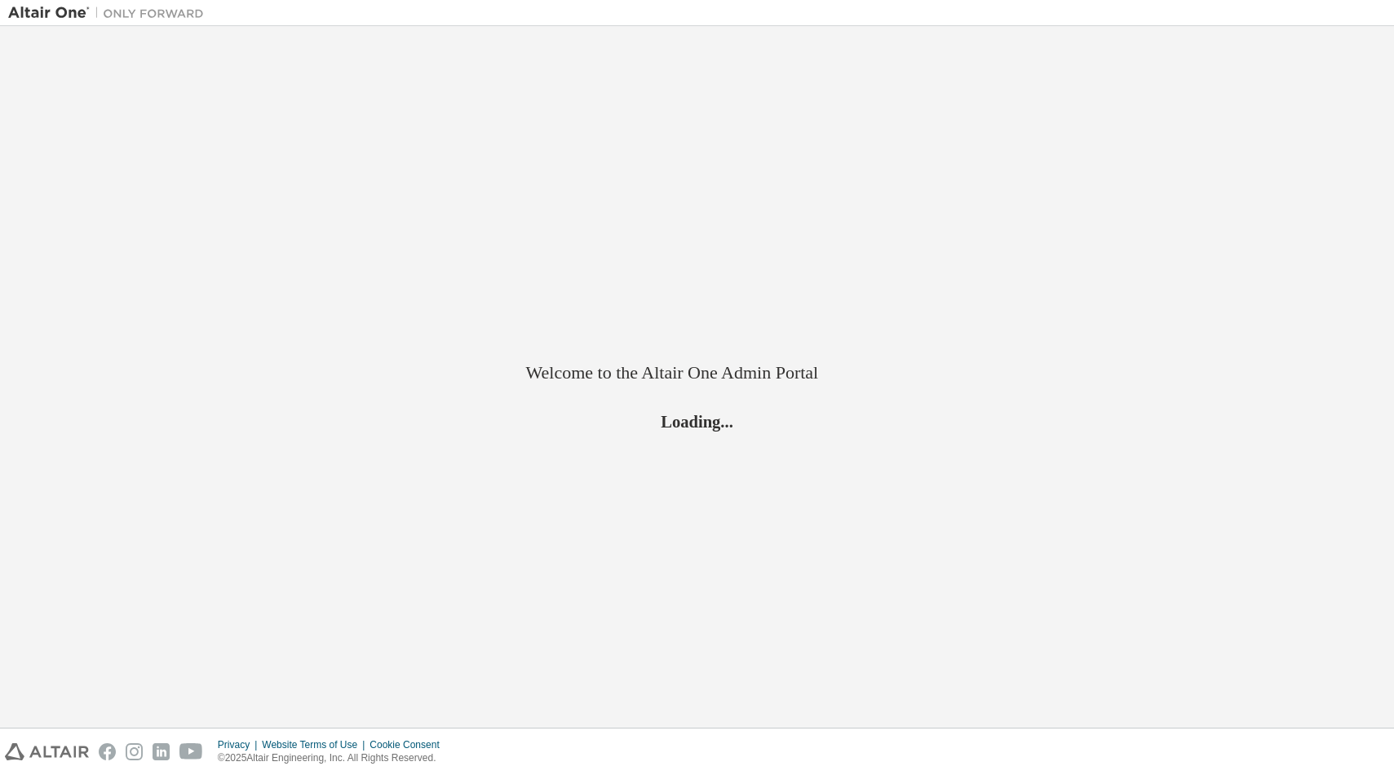 This screenshot has width=1394, height=775. Describe the element at coordinates (697, 373) in the screenshot. I see `h2: Welcome to the Altair One Admin Portal` at that location.